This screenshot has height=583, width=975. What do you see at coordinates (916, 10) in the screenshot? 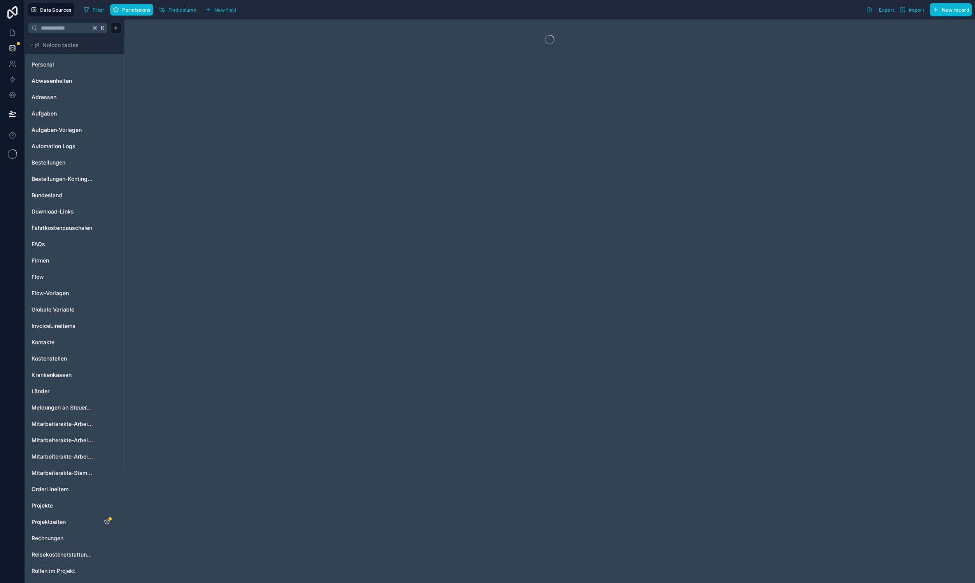
I see `span: Import` at bounding box center [916, 10].